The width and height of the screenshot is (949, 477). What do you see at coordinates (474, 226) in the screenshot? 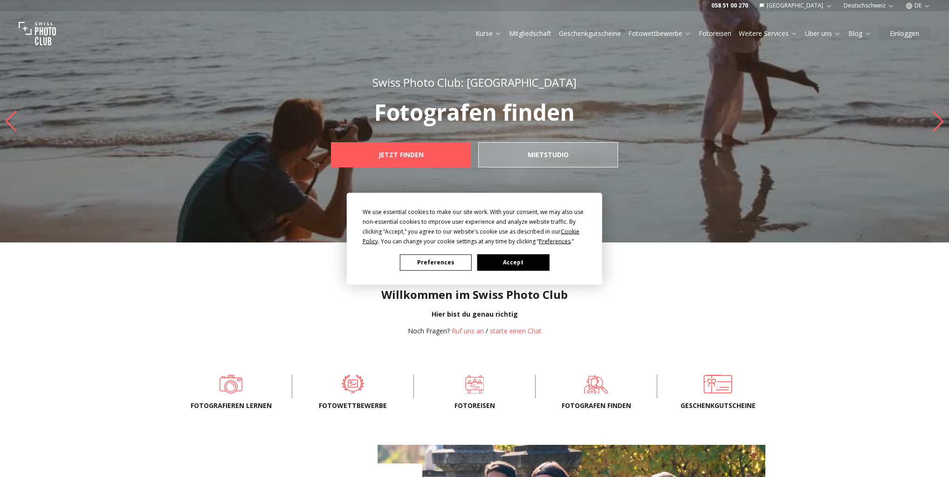
I see `div: We use essential cookies to make our site work. With your consent, we may also use non-essential ...` at bounding box center [474, 226].